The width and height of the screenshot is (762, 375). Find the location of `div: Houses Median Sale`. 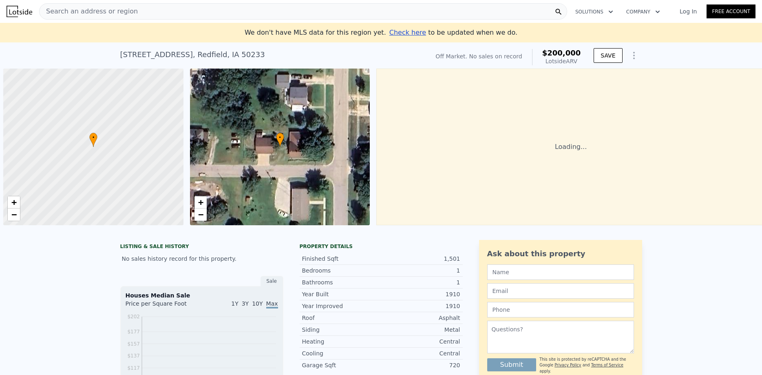

div: Houses Median Sale is located at coordinates (202, 295).